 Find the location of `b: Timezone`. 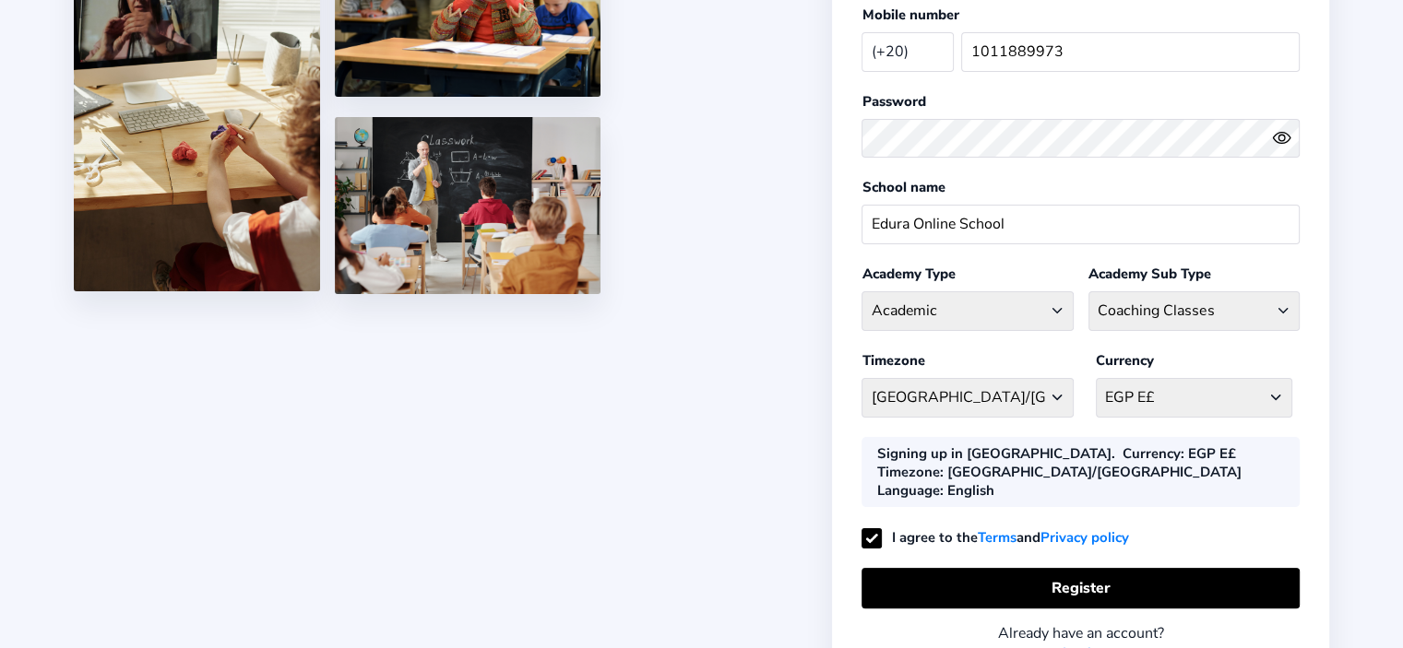

b: Timezone is located at coordinates (907, 472).